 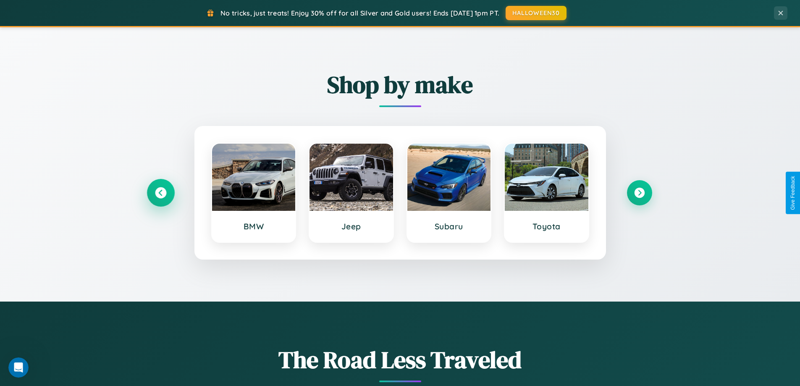 What do you see at coordinates (449, 226) in the screenshot?
I see `h3: Subaru` at bounding box center [449, 226].